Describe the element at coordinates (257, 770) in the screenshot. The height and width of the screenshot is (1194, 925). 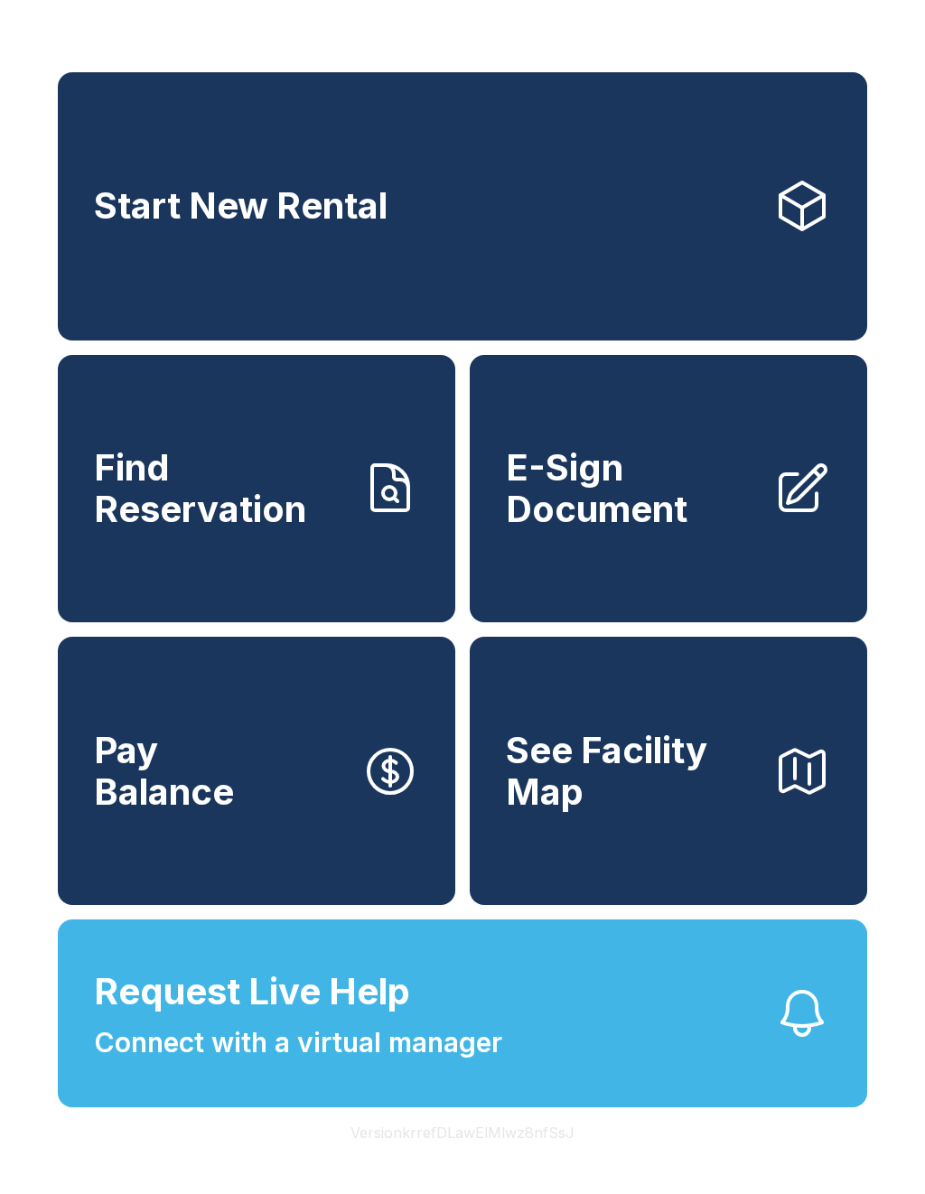
I see `button: PayBalance` at that location.